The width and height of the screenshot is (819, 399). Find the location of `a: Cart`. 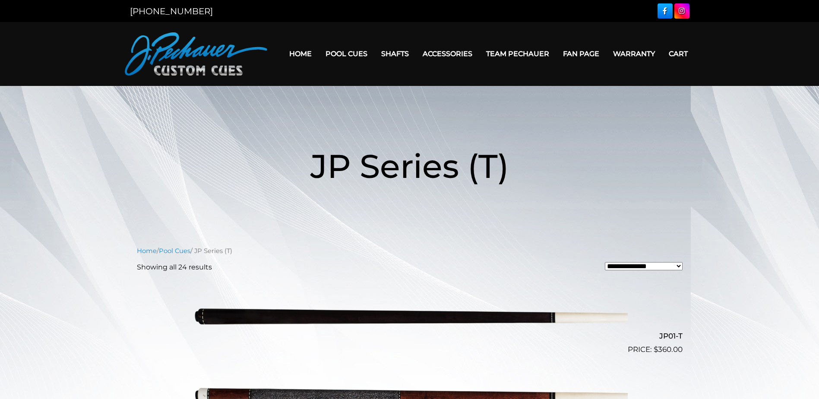

a: Cart is located at coordinates (678, 54).